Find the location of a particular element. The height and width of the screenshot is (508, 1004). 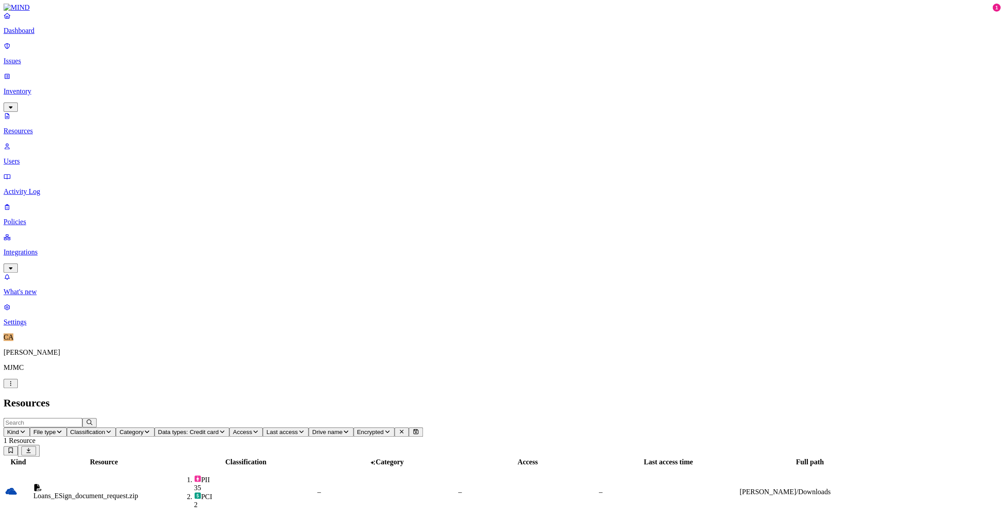

a: MIND is located at coordinates (502, 8).